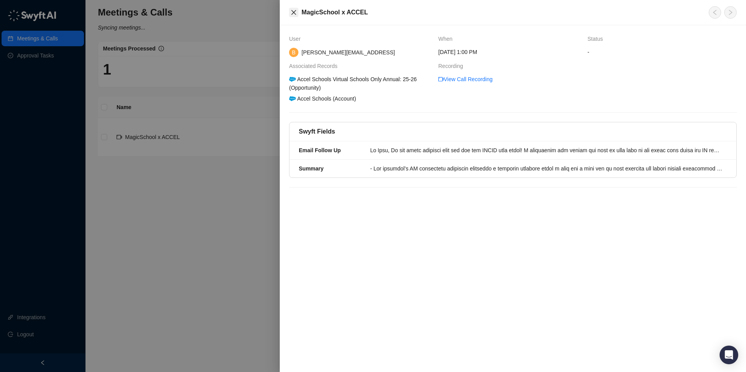  What do you see at coordinates (320, 150) in the screenshot?
I see `strong: Email Follow Up` at bounding box center [320, 150].